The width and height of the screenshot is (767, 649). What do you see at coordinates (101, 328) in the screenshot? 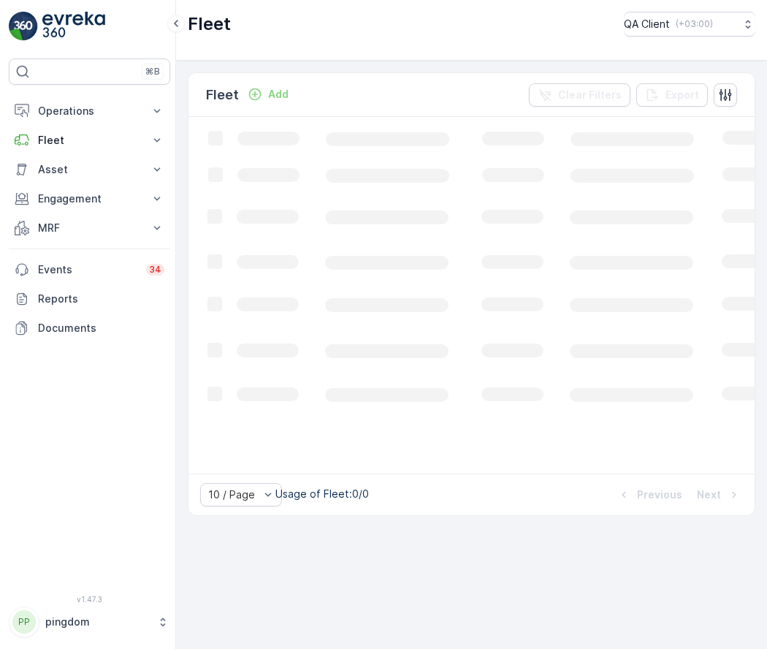
I see `p: Documents` at bounding box center [101, 328].